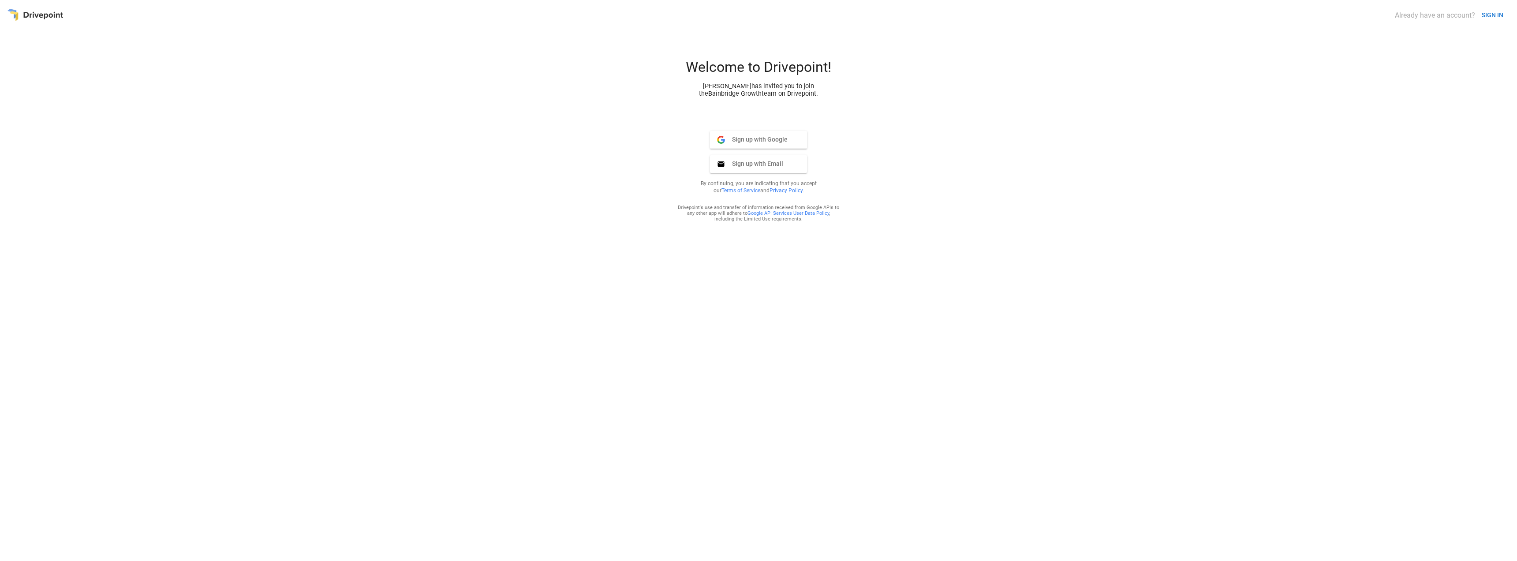 This screenshot has width=1517, height=561. Describe the element at coordinates (758, 213) in the screenshot. I see `div: Drivepoint's use and transfer of information received from Google APIs to any other app will adhe...` at that location.